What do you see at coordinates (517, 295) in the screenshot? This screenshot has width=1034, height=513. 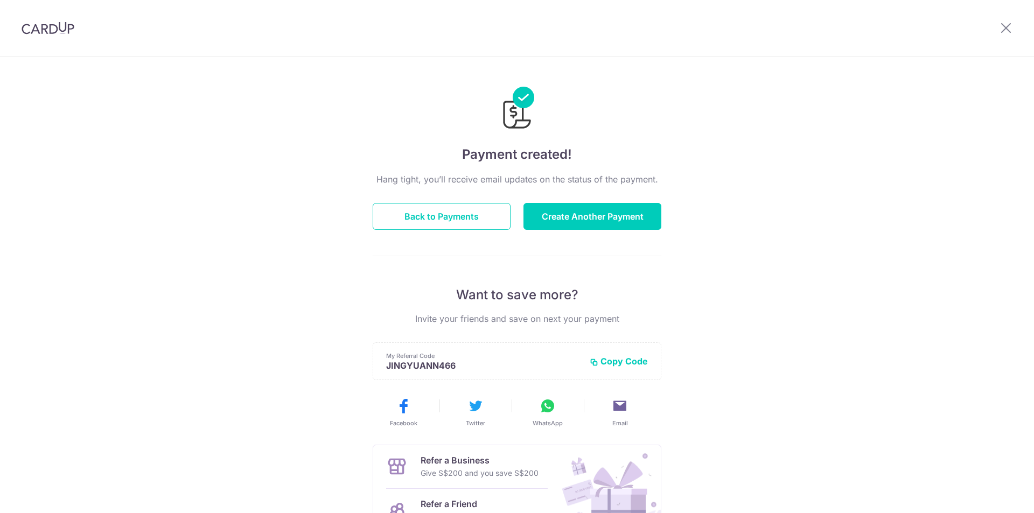 I see `p: Want to save more?` at bounding box center [517, 295].